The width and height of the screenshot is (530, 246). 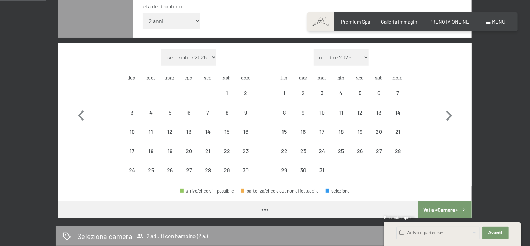 What do you see at coordinates (360, 118) in the screenshot?
I see `div: 12` at bounding box center [360, 118].